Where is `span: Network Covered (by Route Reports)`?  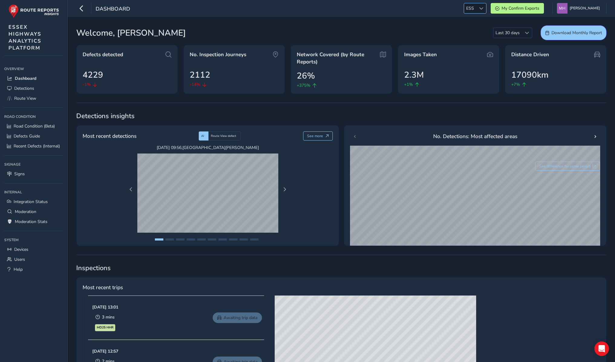
span: Network Covered (by Route Reports) is located at coordinates (337, 58).